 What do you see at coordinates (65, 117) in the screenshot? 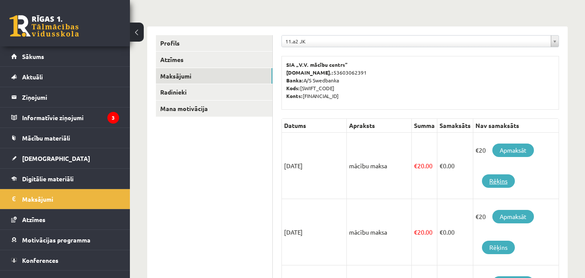
I see `a: Informatīvie ziņojumi3` at bounding box center [65, 117].